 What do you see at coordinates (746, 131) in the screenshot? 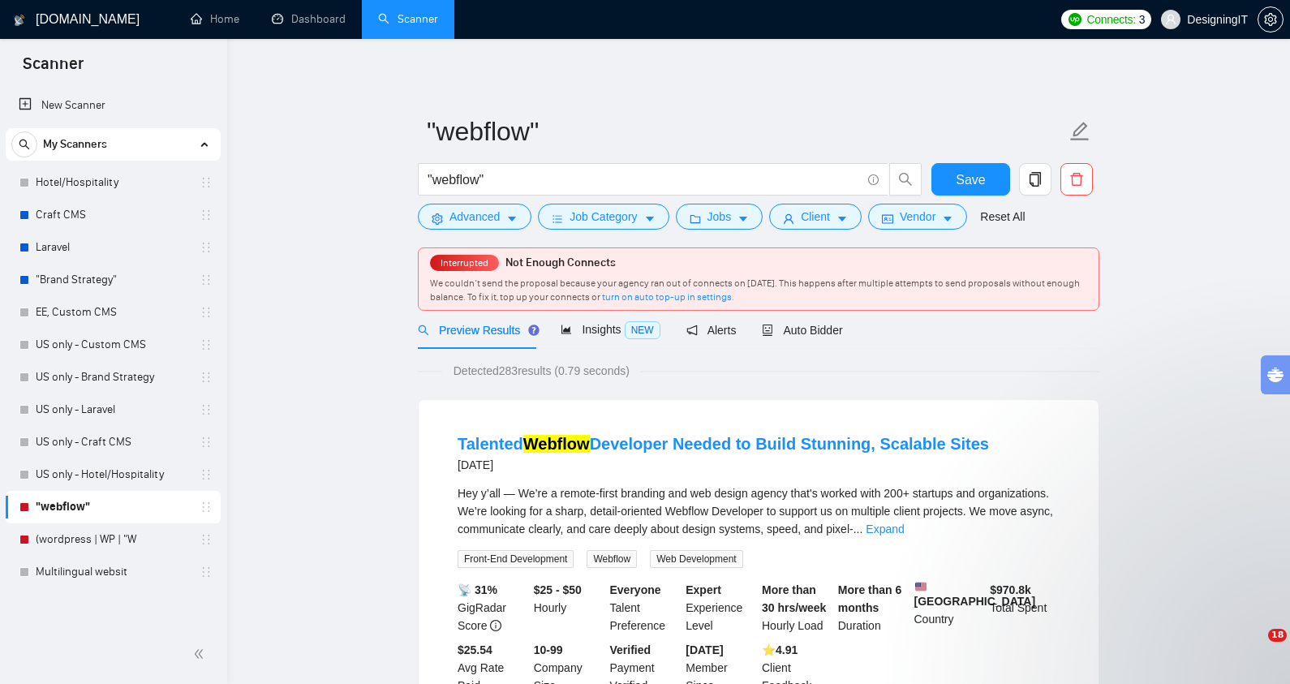
I see `input: Scanner name...` at bounding box center [746, 131].